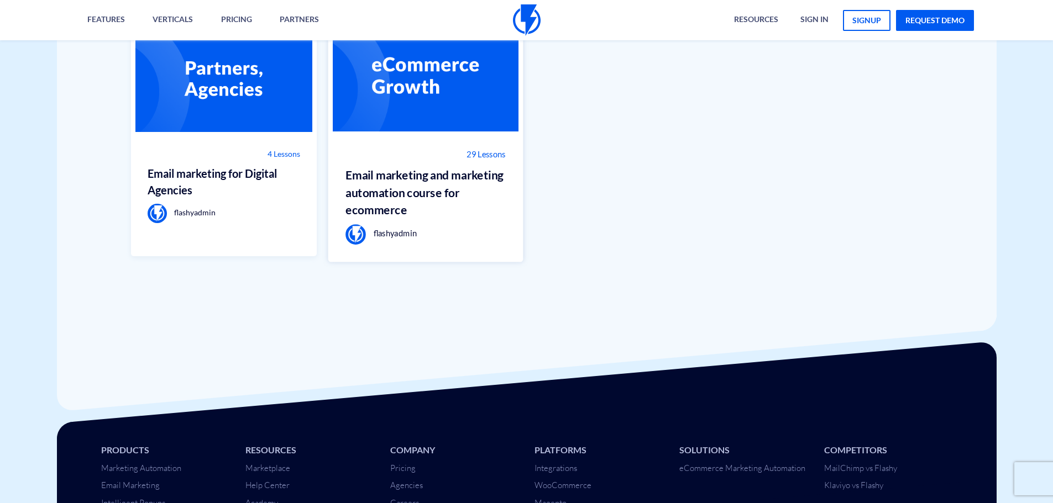 Image resolution: width=1053 pixels, height=503 pixels. What do you see at coordinates (486, 155) in the screenshot?
I see `span: 29 Lessons` at bounding box center [486, 155].